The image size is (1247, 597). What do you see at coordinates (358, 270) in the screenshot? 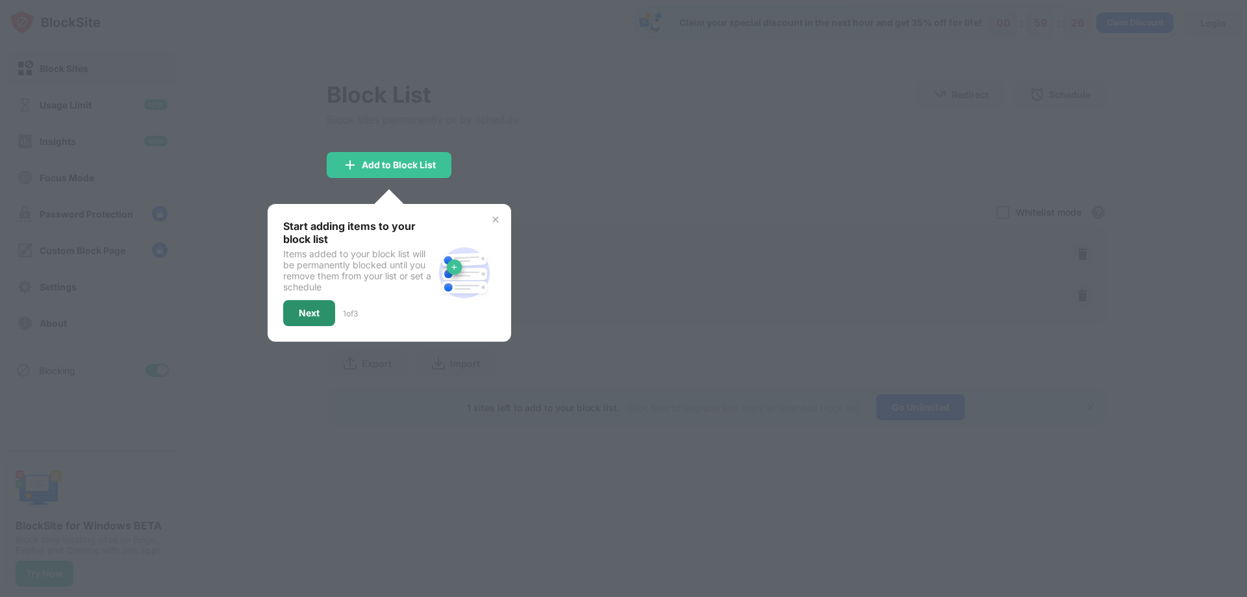
I see `div: Items added to your block list will be permanently blocked until you remove them from your list o...` at bounding box center [358, 270].